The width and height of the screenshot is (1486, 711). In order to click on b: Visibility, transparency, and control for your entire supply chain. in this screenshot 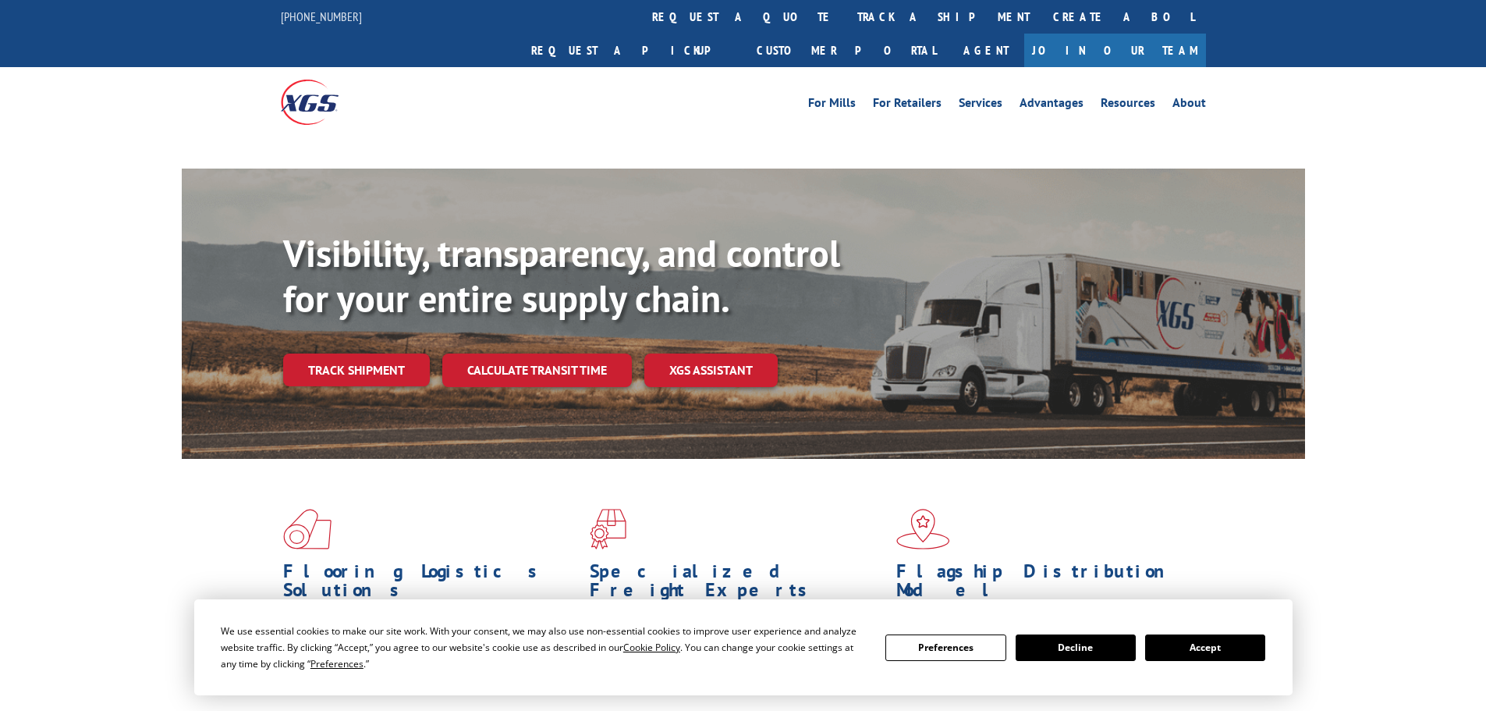, I will do `click(562, 275)`.